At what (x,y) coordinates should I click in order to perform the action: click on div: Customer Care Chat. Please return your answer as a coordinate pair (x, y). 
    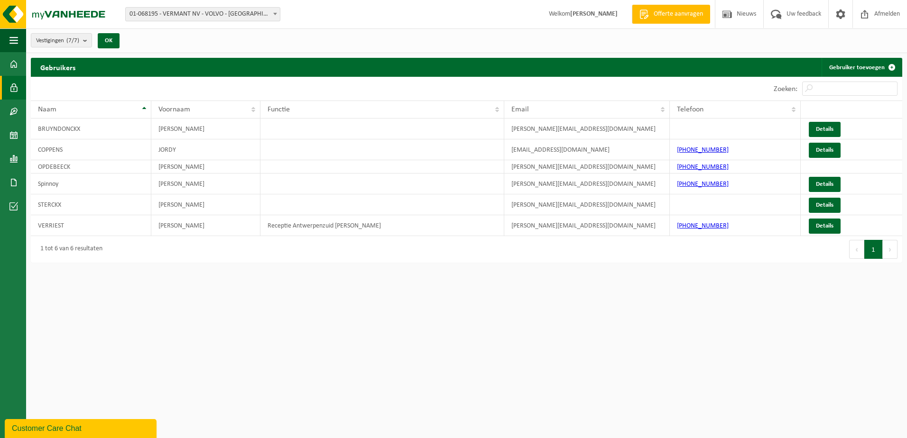
    Looking at the image, I should click on (76, 11).